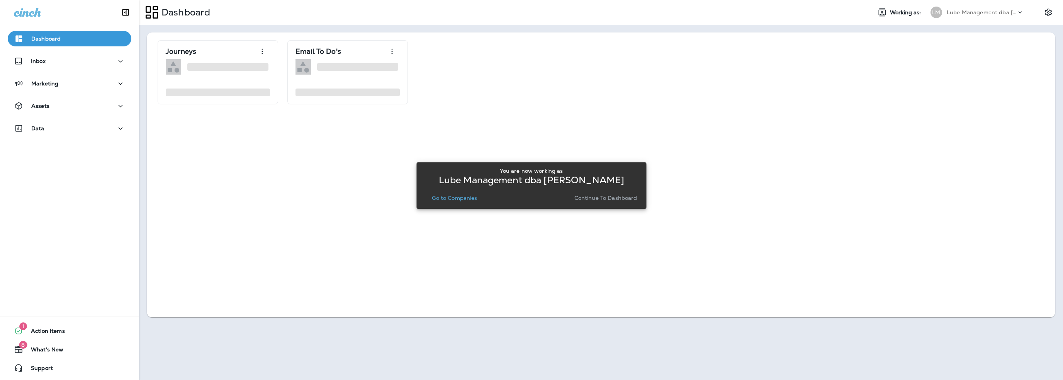 The width and height of the screenshot is (1063, 380). I want to click on button: Support, so click(70, 368).